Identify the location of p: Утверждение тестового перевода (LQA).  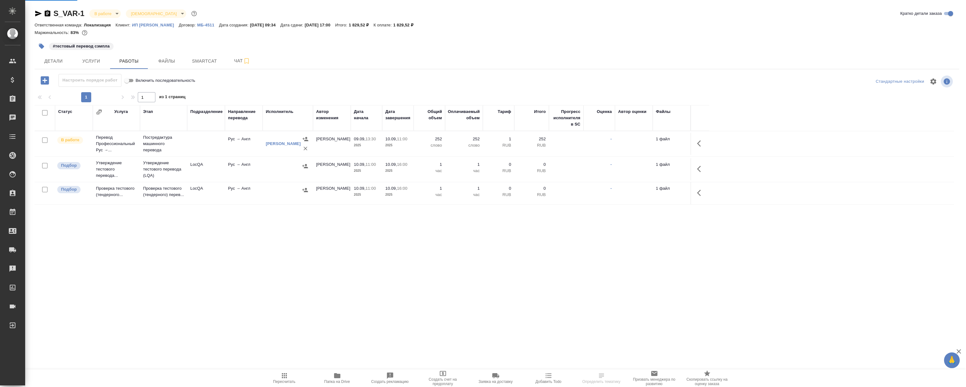
(164, 169).